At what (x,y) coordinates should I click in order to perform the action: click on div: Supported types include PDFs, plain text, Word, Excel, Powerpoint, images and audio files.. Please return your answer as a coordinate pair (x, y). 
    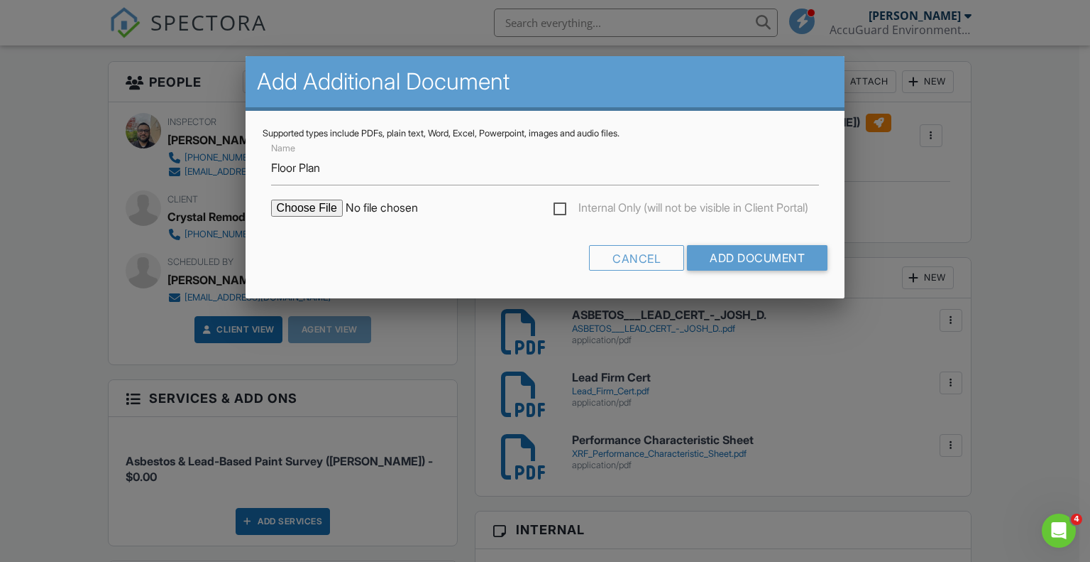
    Looking at the image, I should click on (545, 133).